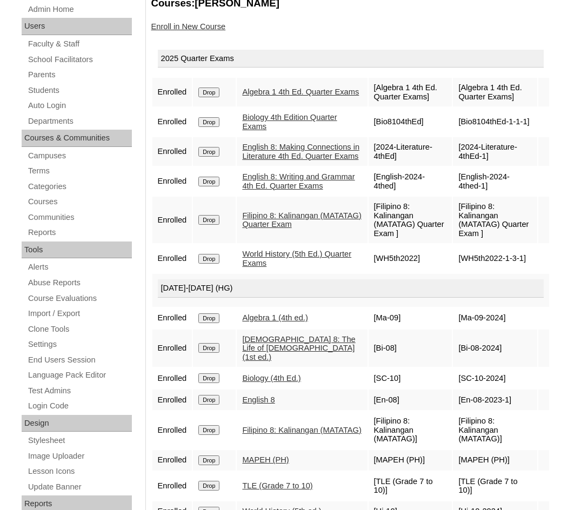  I want to click on td: [Bi-08], so click(410, 349).